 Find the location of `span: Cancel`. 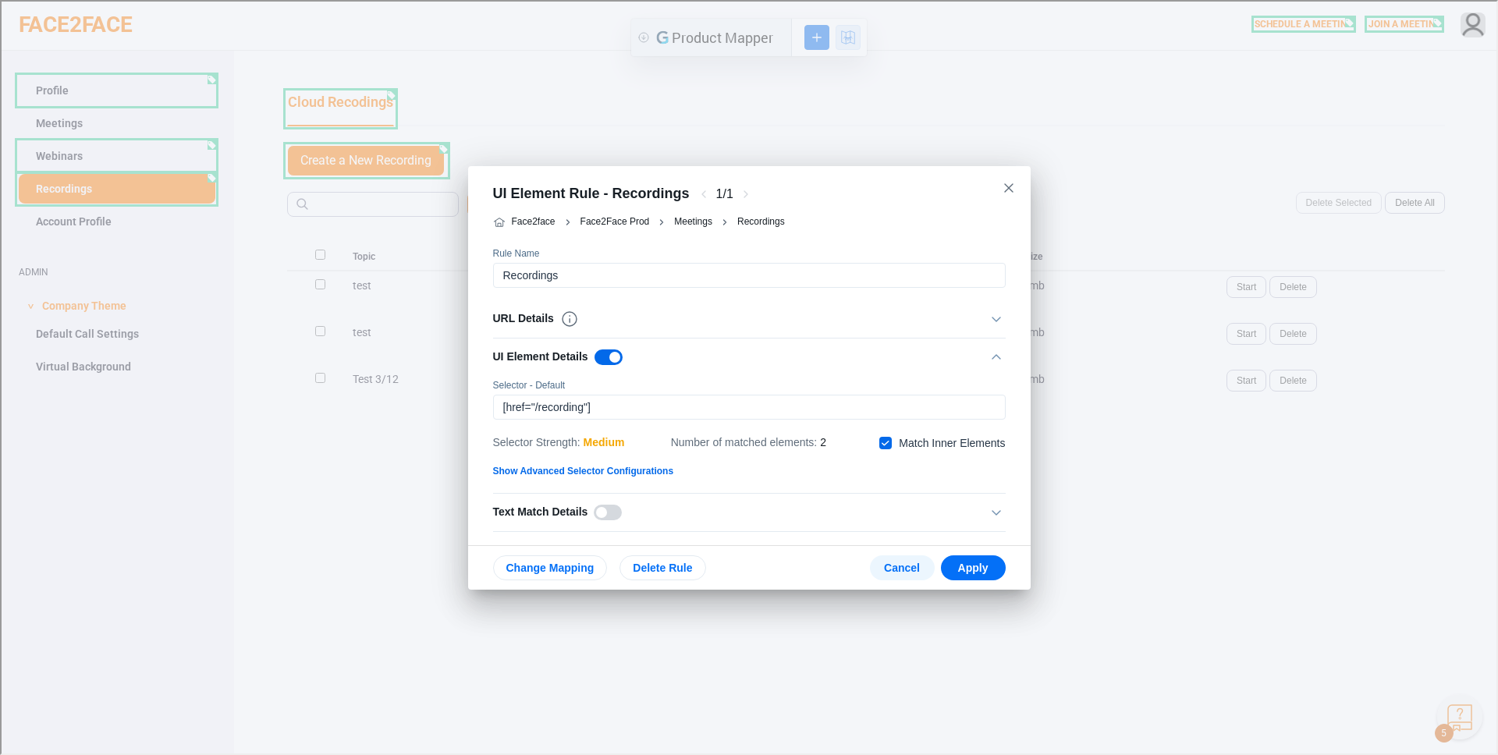

span: Cancel is located at coordinates (901, 567).